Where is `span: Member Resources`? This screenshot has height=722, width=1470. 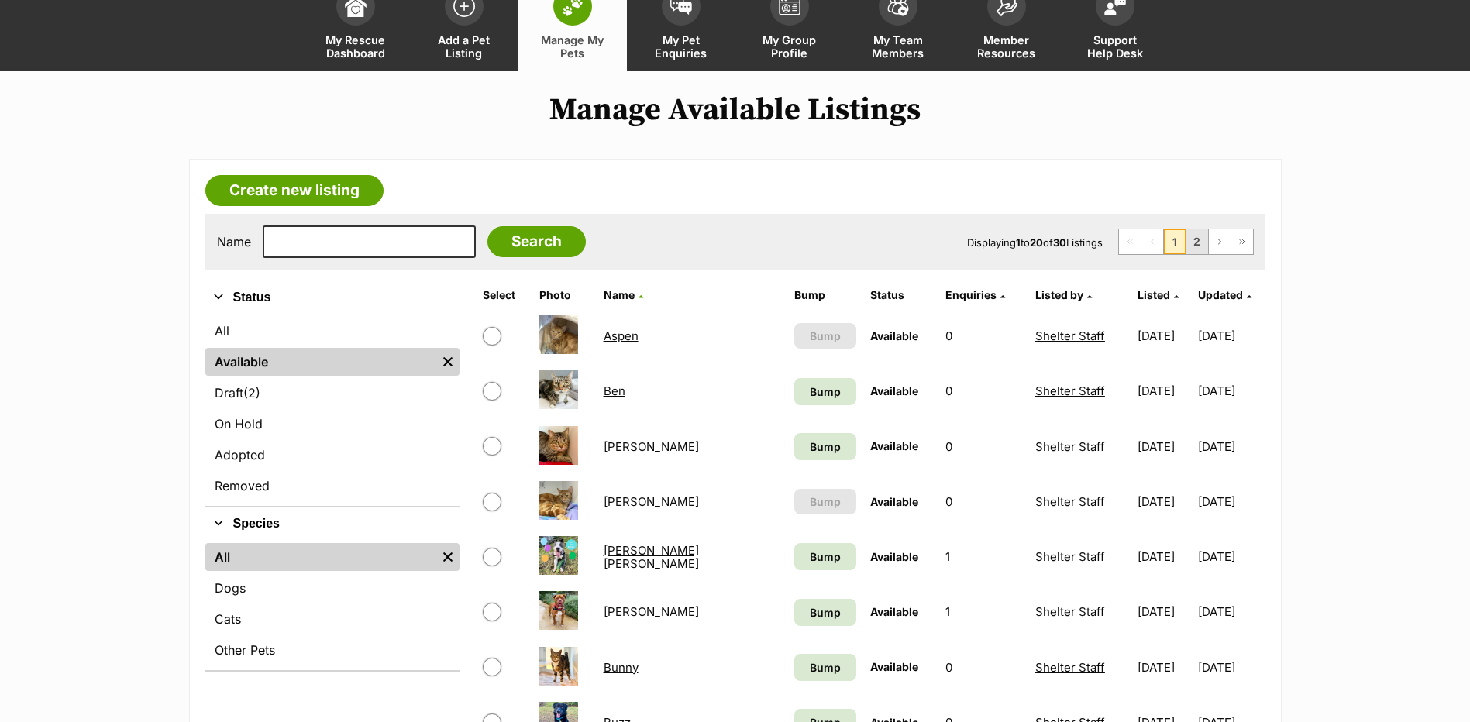
span: Member Resources is located at coordinates (1007, 47).